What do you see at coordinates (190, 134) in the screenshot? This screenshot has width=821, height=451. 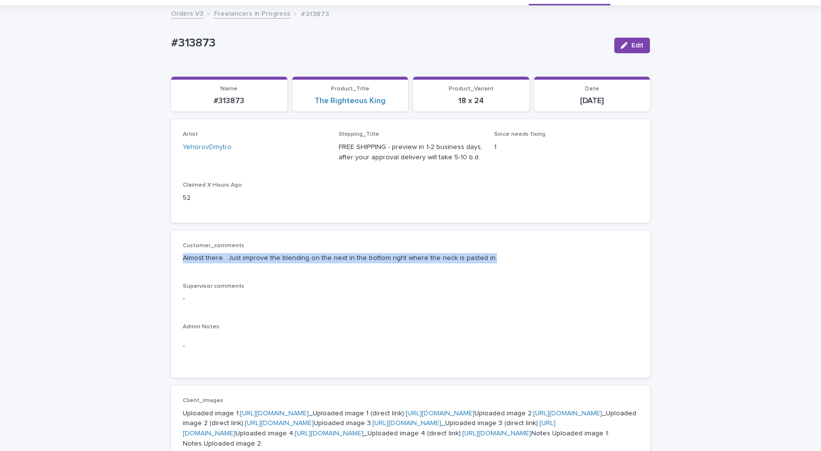 I see `span: Artist` at bounding box center [190, 134].